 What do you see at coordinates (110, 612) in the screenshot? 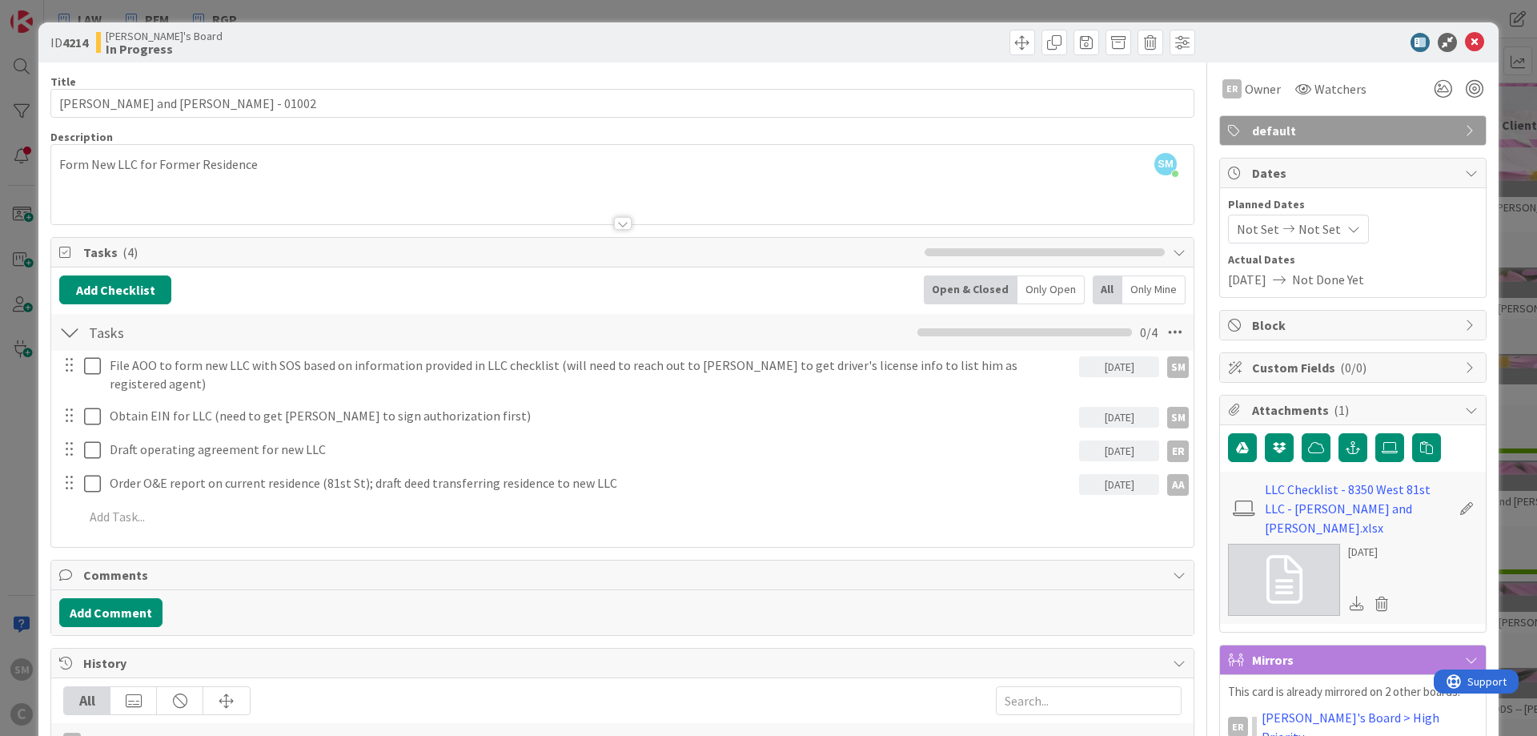
I see `button: Add Comment` at bounding box center [110, 612].